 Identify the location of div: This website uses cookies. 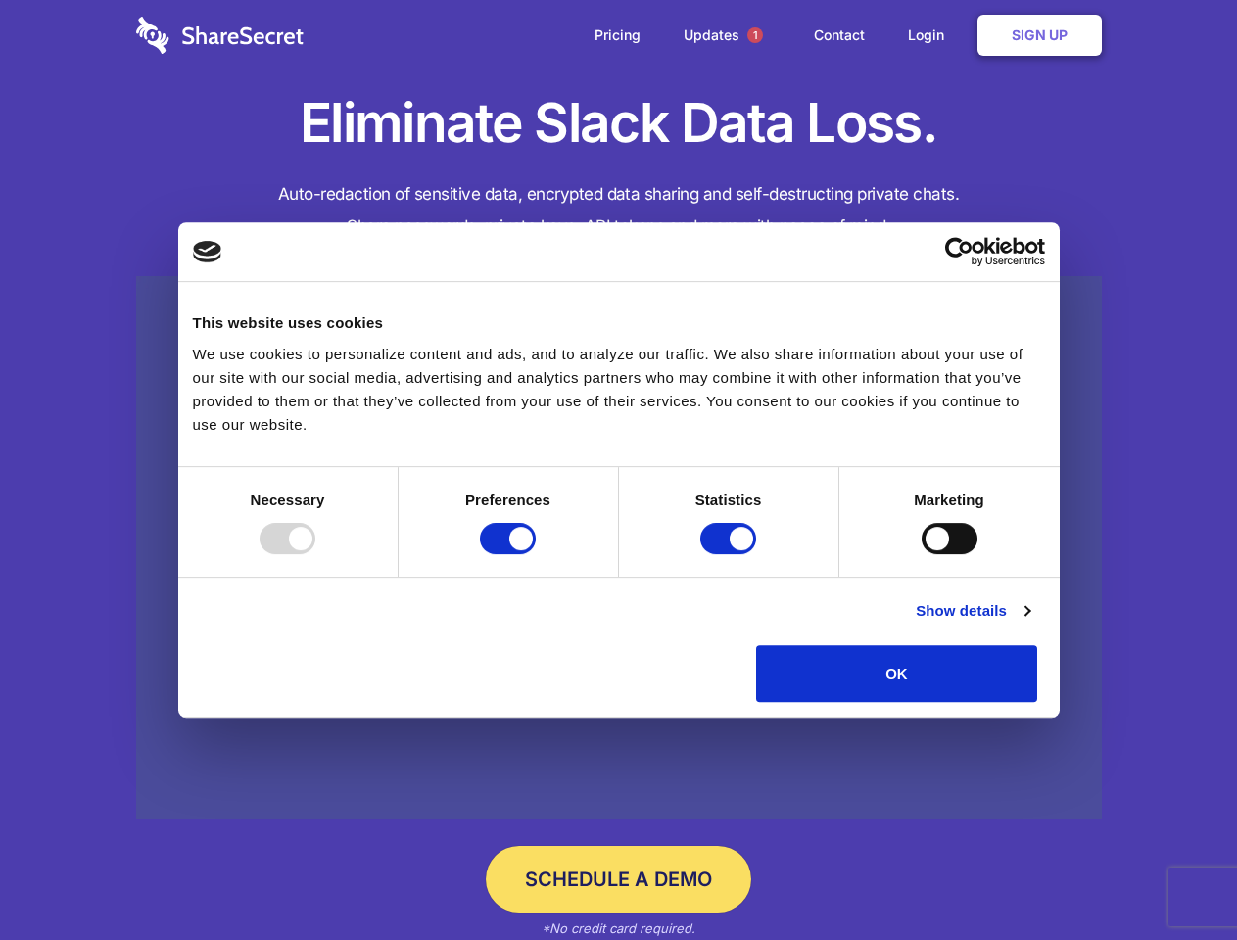
(619, 323).